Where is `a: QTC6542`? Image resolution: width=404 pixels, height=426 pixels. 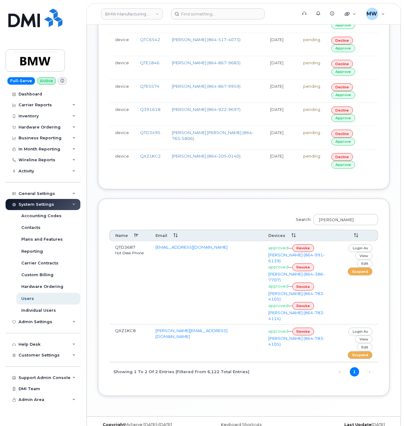 a: QTC6542 is located at coordinates (150, 40).